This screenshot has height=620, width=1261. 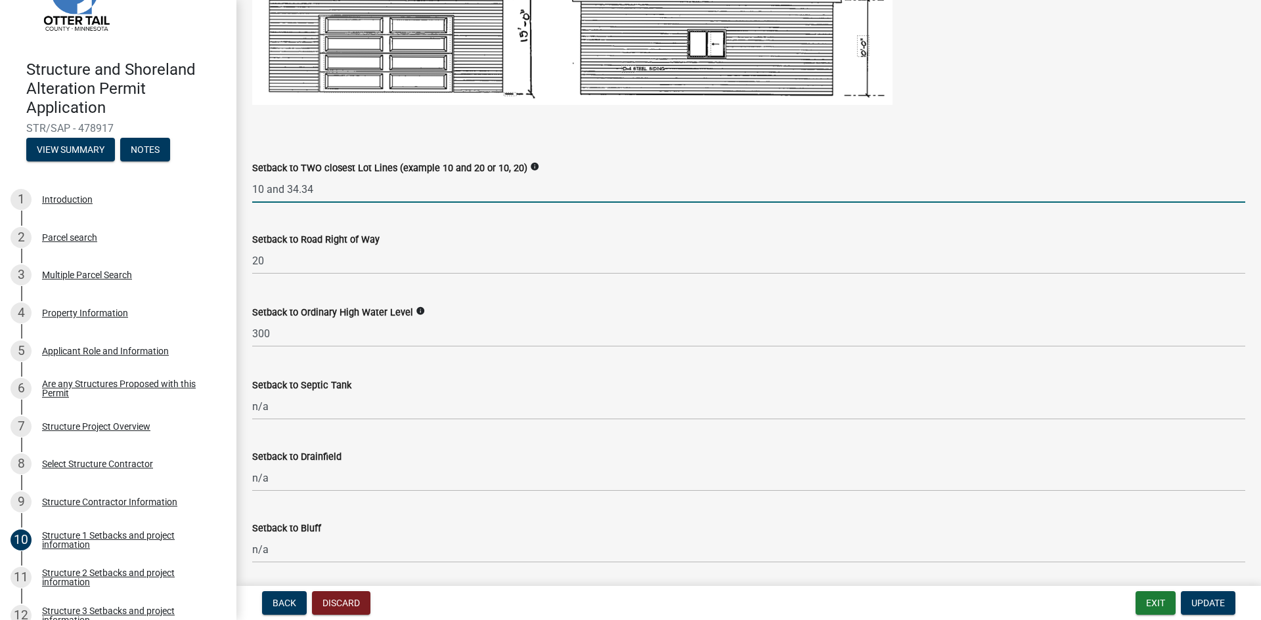 What do you see at coordinates (286, 529) in the screenshot?
I see `label: Setback to Bluff` at bounding box center [286, 529].